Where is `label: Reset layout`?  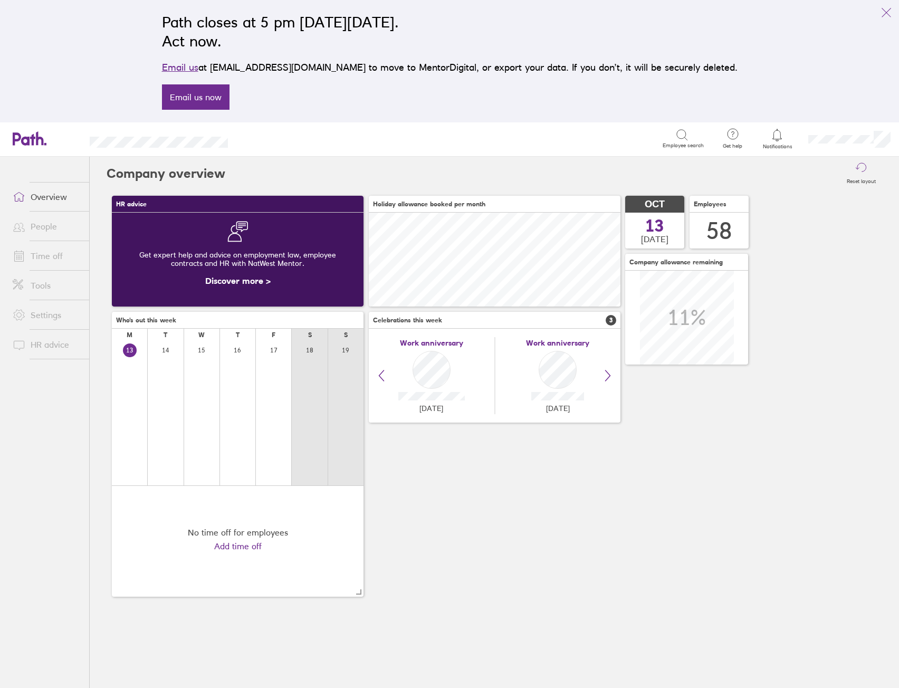 label: Reset layout is located at coordinates (861, 180).